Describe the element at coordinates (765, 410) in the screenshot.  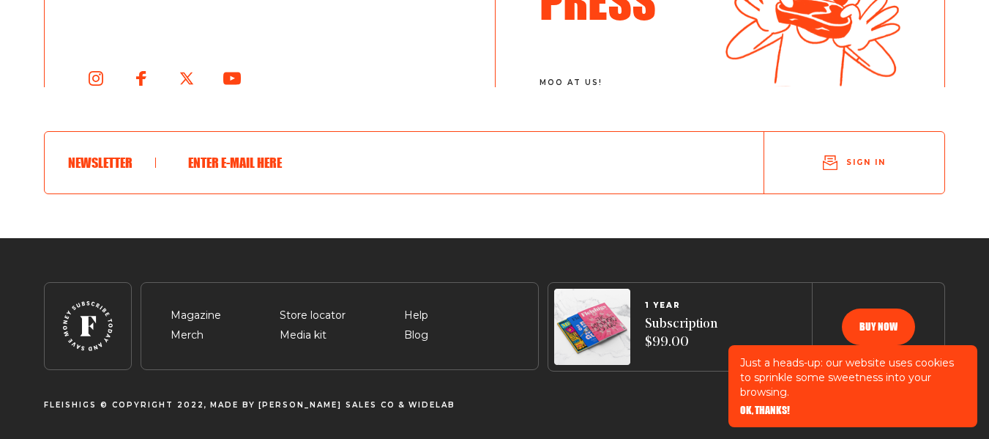
I see `button: OK, THANKS!` at that location.